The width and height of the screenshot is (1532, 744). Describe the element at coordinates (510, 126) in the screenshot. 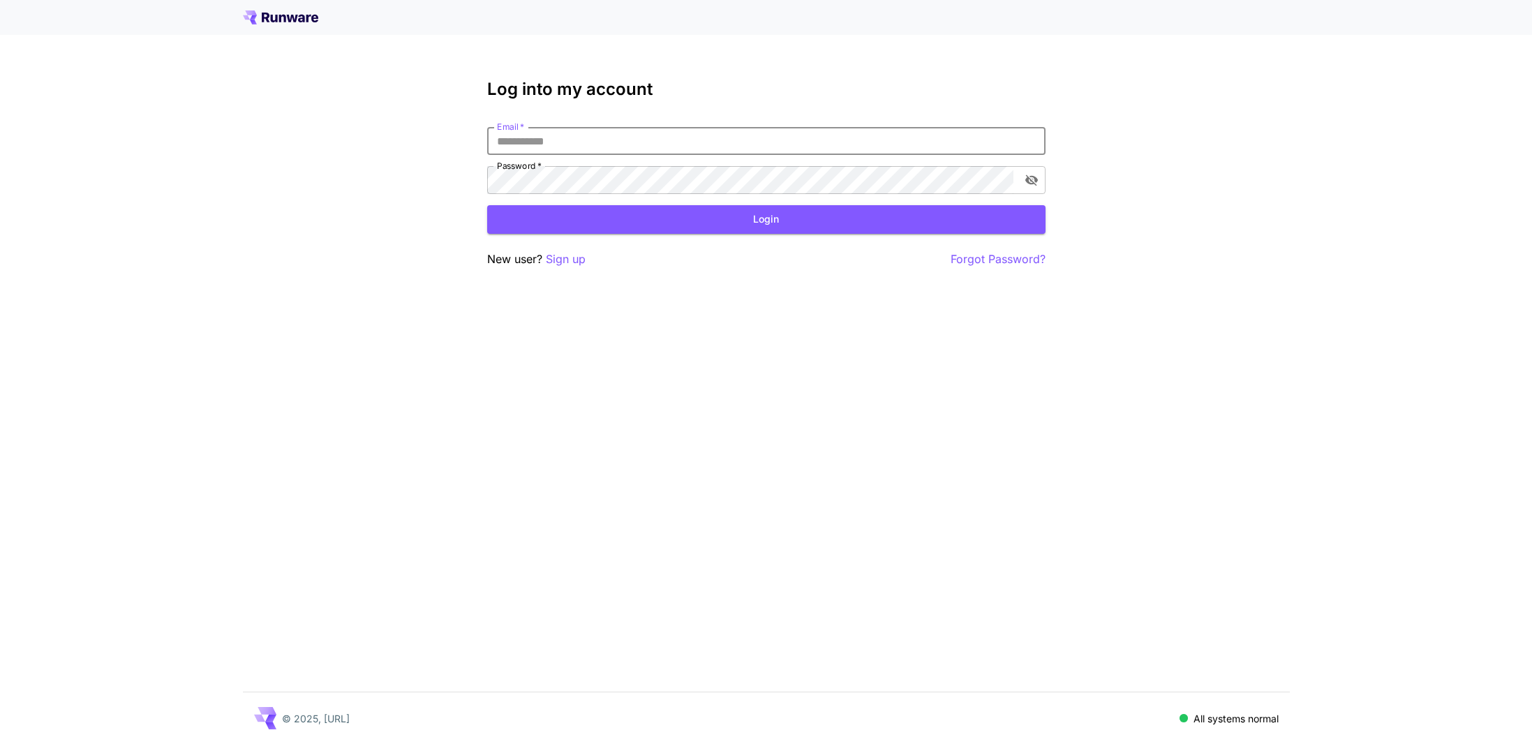

I see `label: Email` at that location.